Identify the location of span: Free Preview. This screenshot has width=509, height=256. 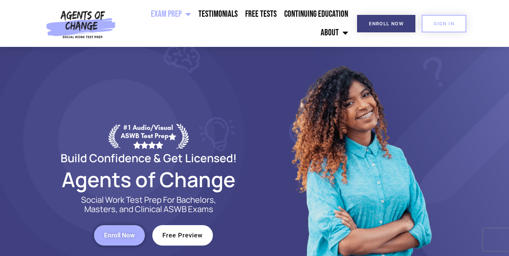
(183, 235).